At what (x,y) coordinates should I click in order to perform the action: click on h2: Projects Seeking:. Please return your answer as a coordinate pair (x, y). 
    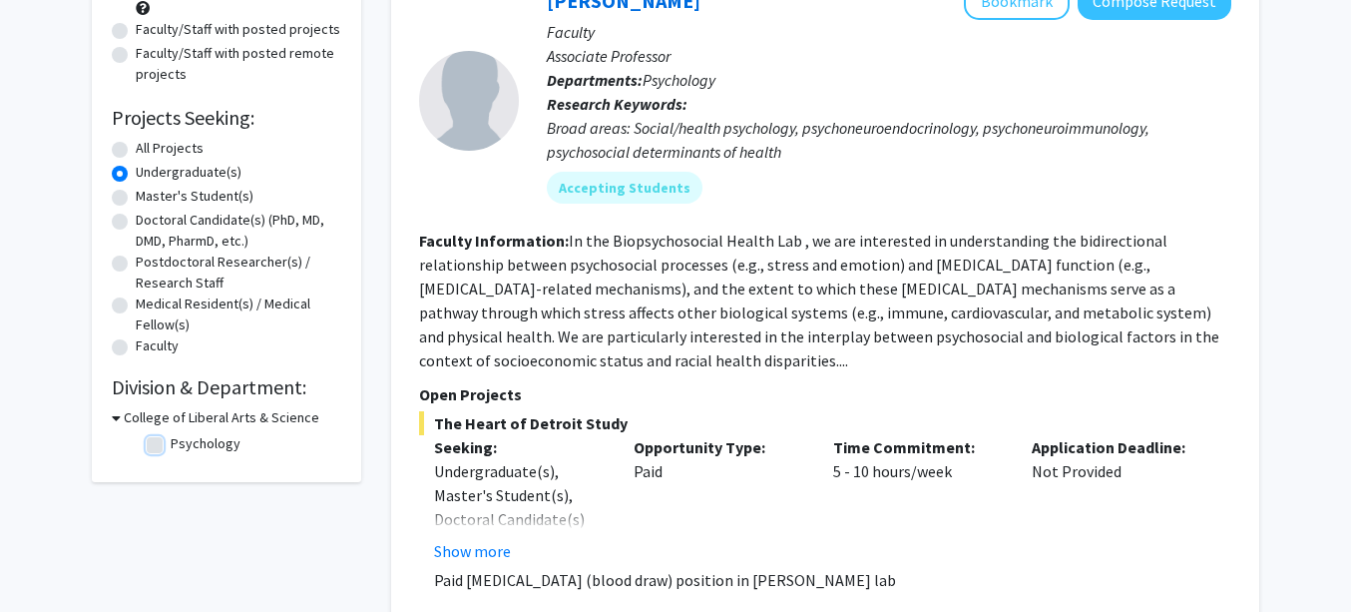
    Looking at the image, I should click on (227, 118).